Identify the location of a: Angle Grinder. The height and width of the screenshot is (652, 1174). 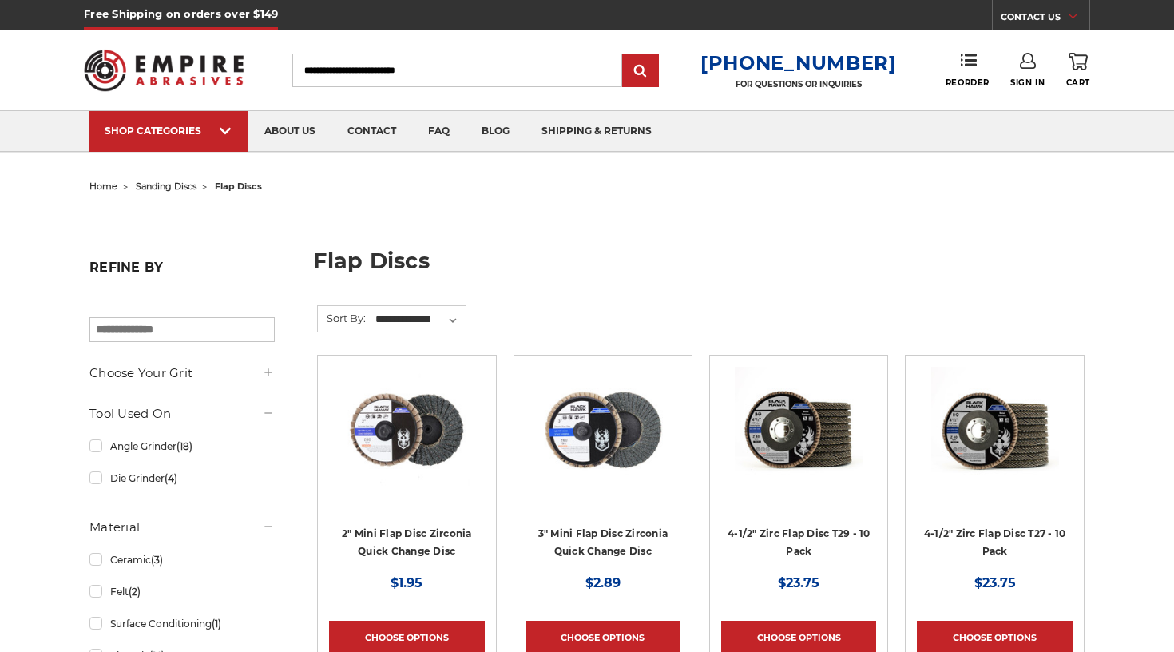
(182, 446).